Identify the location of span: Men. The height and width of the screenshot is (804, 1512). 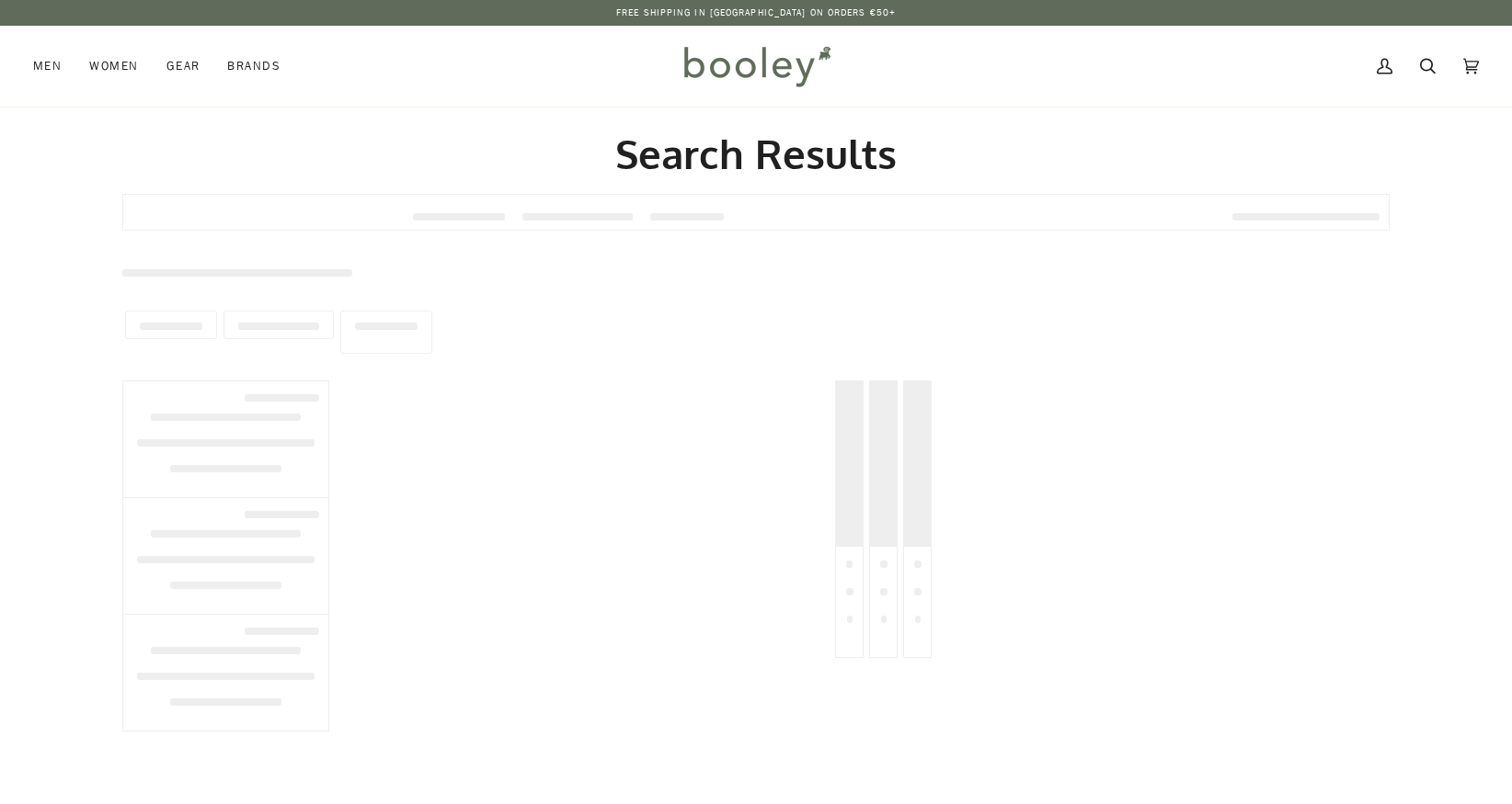
(47, 66).